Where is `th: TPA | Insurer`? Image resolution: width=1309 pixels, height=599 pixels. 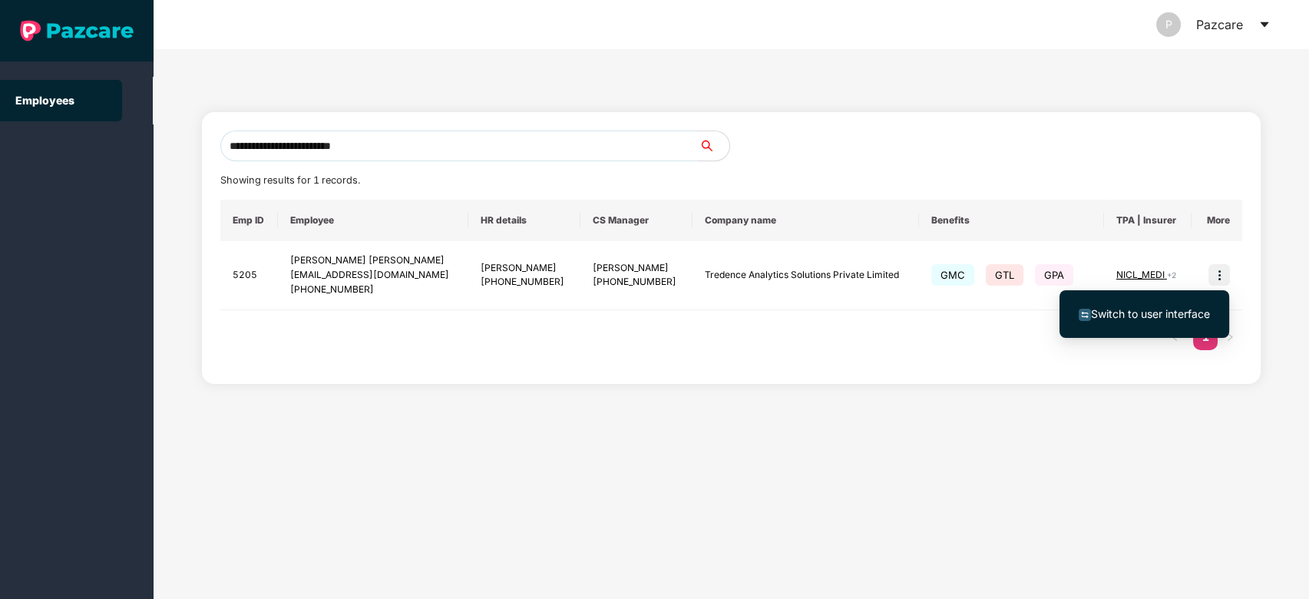
th: TPA | Insurer is located at coordinates (1148, 220).